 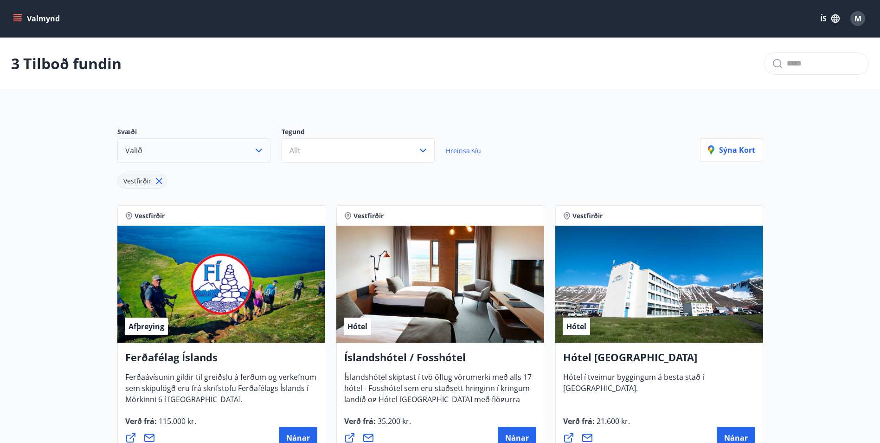 What do you see at coordinates (858, 19) in the screenshot?
I see `button: M` at bounding box center [858, 19].